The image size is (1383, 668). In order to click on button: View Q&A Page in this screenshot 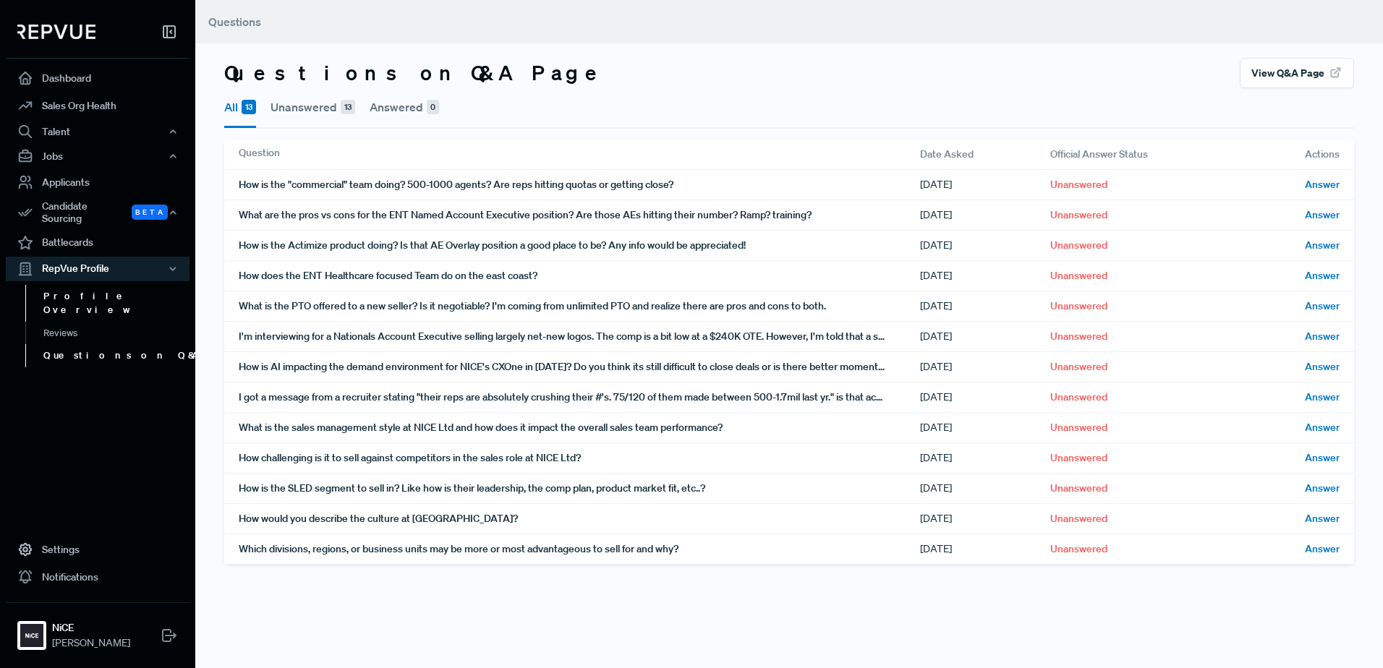, I will do `click(1297, 73)`.